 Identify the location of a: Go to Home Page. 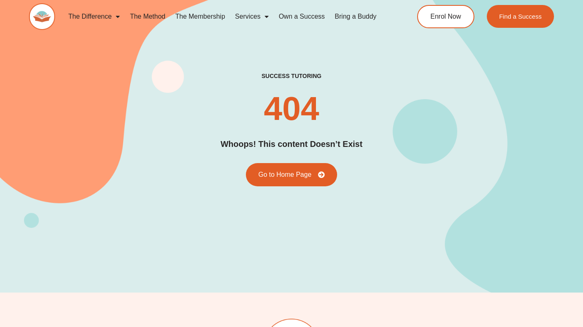
(291, 175).